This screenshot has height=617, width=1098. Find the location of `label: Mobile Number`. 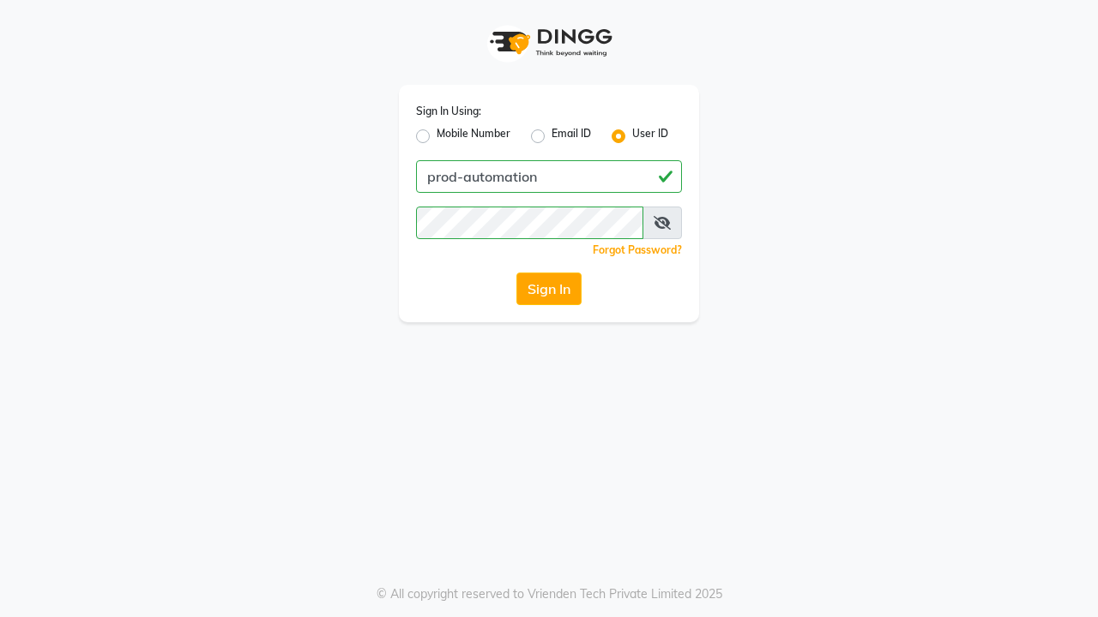

label: Mobile Number is located at coordinates (473, 136).